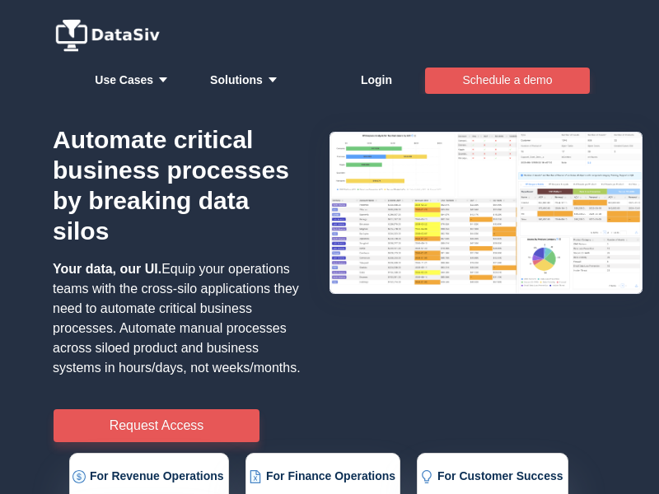 This screenshot has height=494, width=659. Describe the element at coordinates (107, 268) in the screenshot. I see `strong: Your data, our UI.` at that location.